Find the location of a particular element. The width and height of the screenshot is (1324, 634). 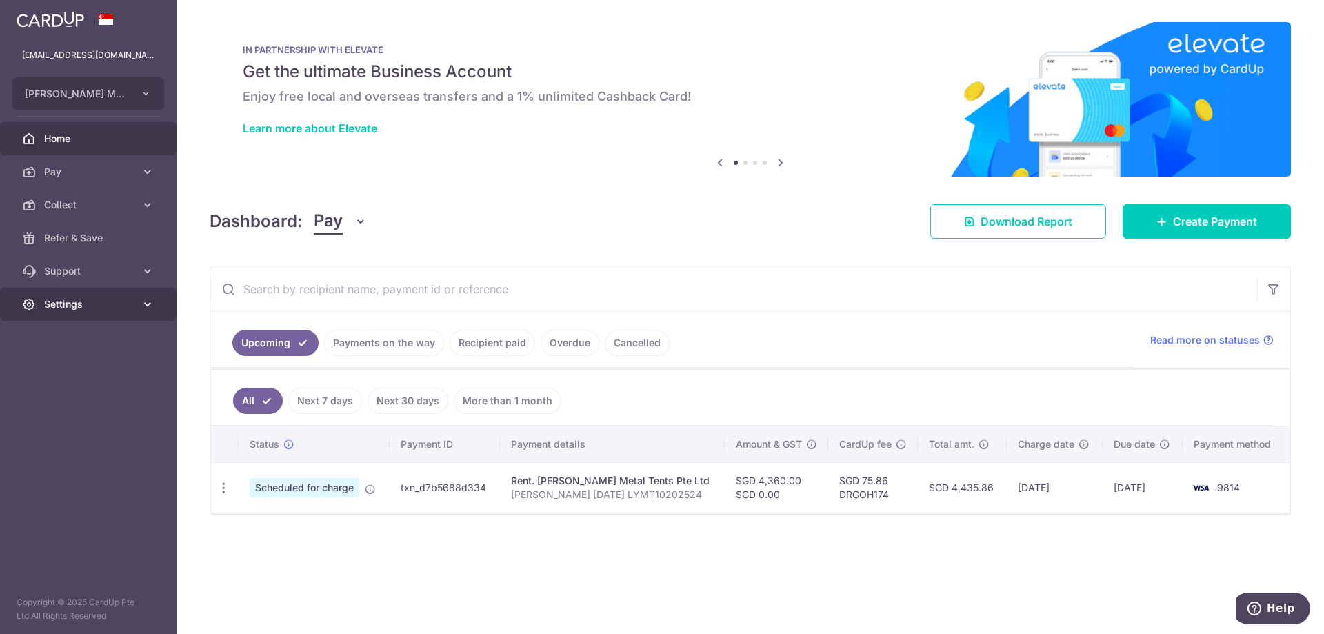

a: Next 30 days is located at coordinates (408, 401).